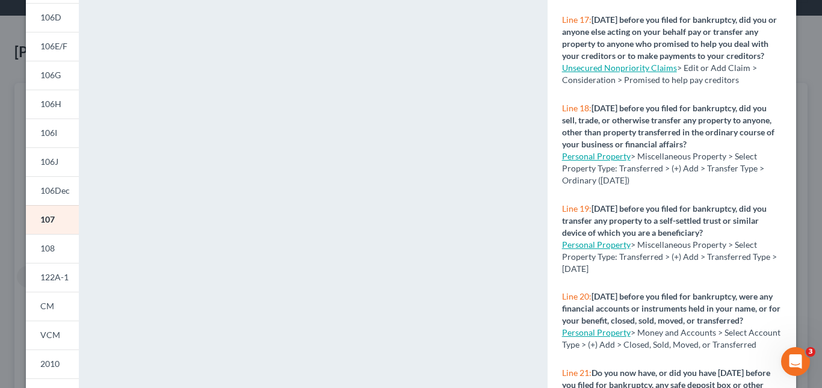  I want to click on a: 107, so click(52, 220).